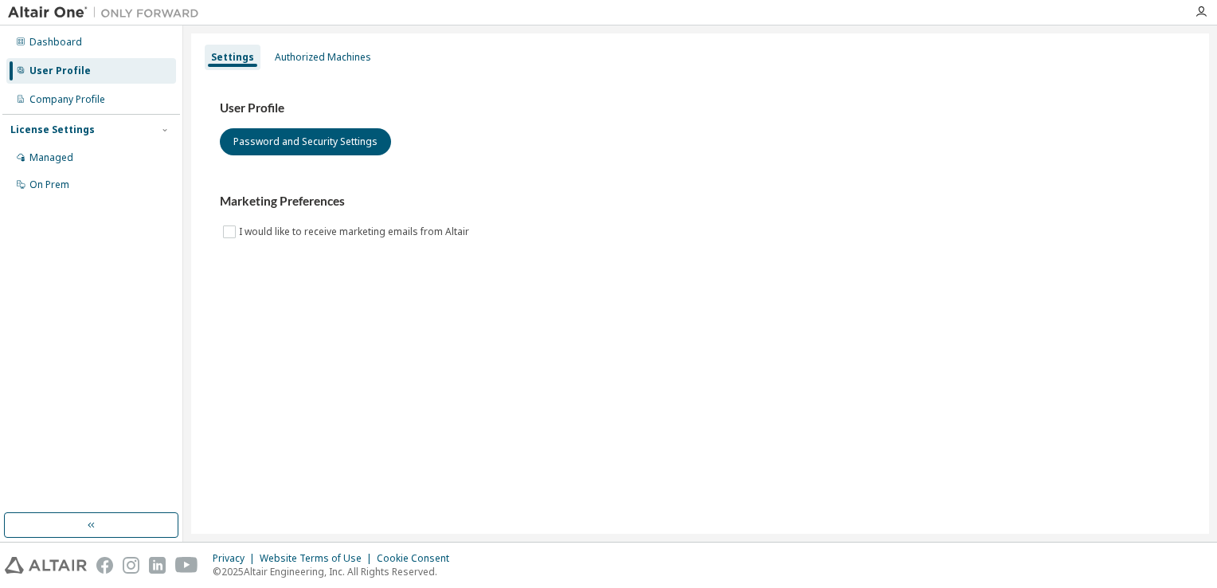 The image size is (1217, 588). Describe the element at coordinates (323, 57) in the screenshot. I see `div: Authorized Machines` at that location.